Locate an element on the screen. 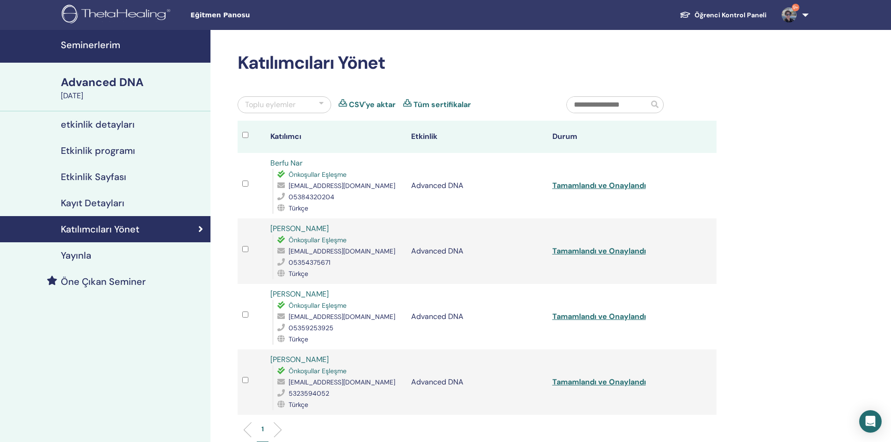  th: Durum is located at coordinates (618, 137).